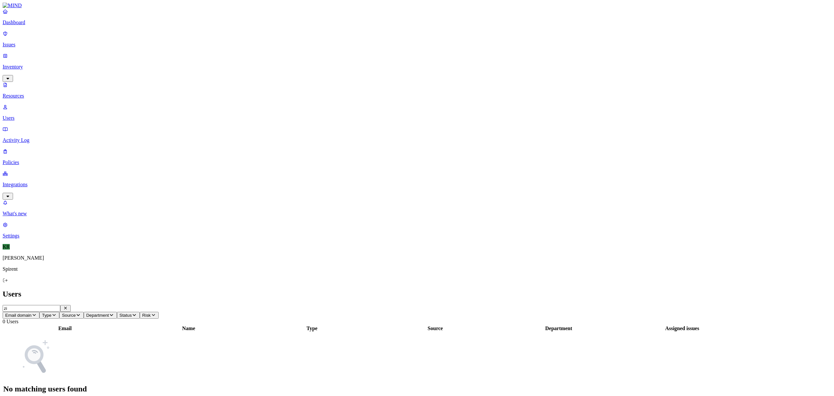  What do you see at coordinates (312, 328) in the screenshot?
I see `div: Type` at bounding box center [312, 328].